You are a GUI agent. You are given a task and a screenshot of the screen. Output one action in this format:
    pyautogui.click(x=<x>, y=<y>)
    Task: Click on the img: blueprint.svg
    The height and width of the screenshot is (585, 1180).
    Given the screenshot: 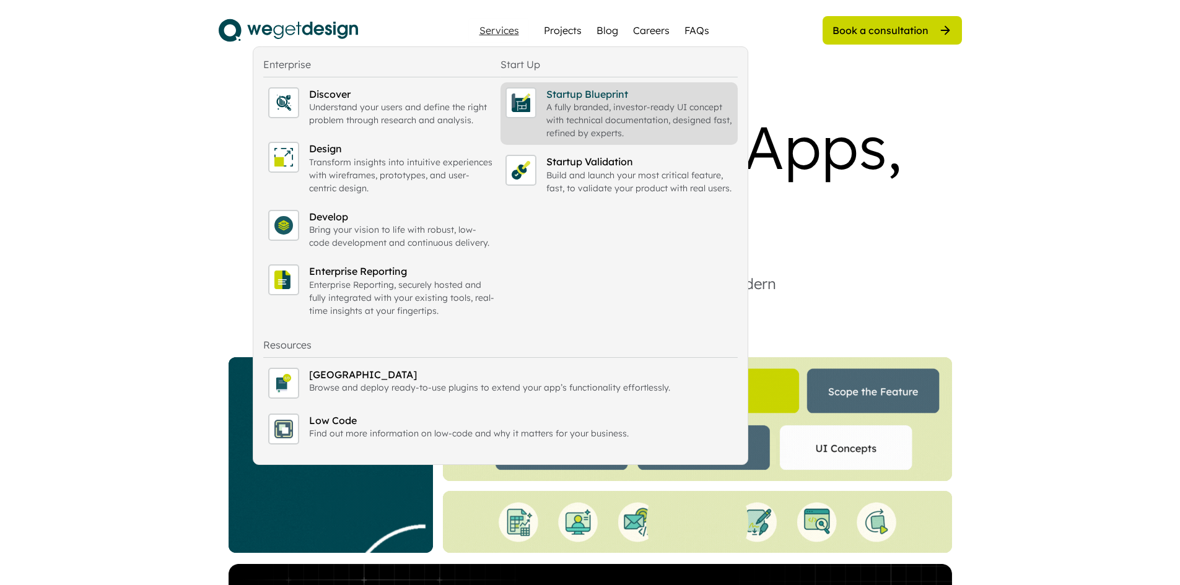 What is the action you would take?
    pyautogui.click(x=521, y=103)
    